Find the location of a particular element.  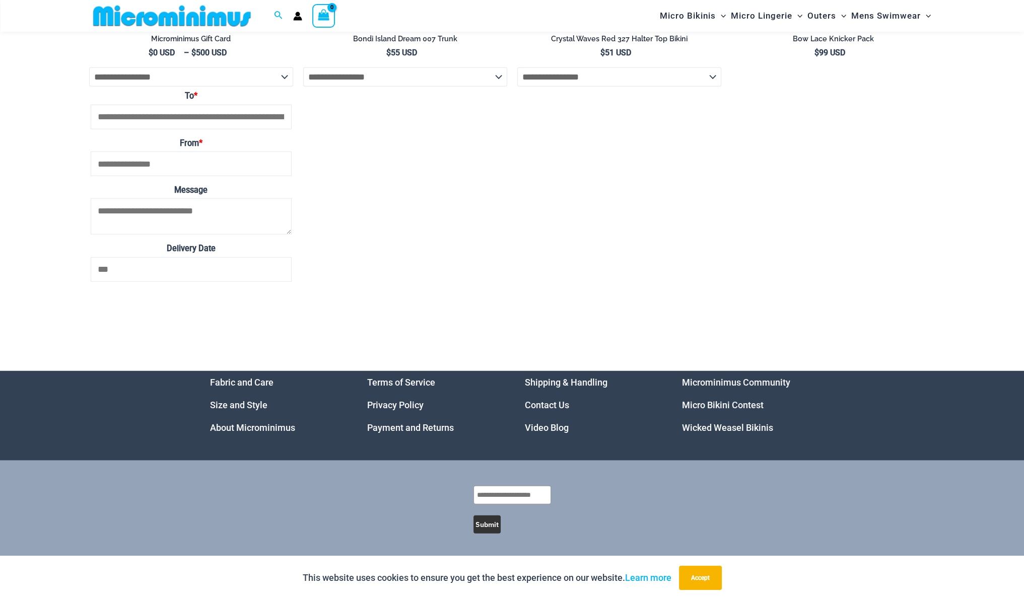

a: Micro BikinisMenu ToggleMenu Toggle is located at coordinates (692, 16).